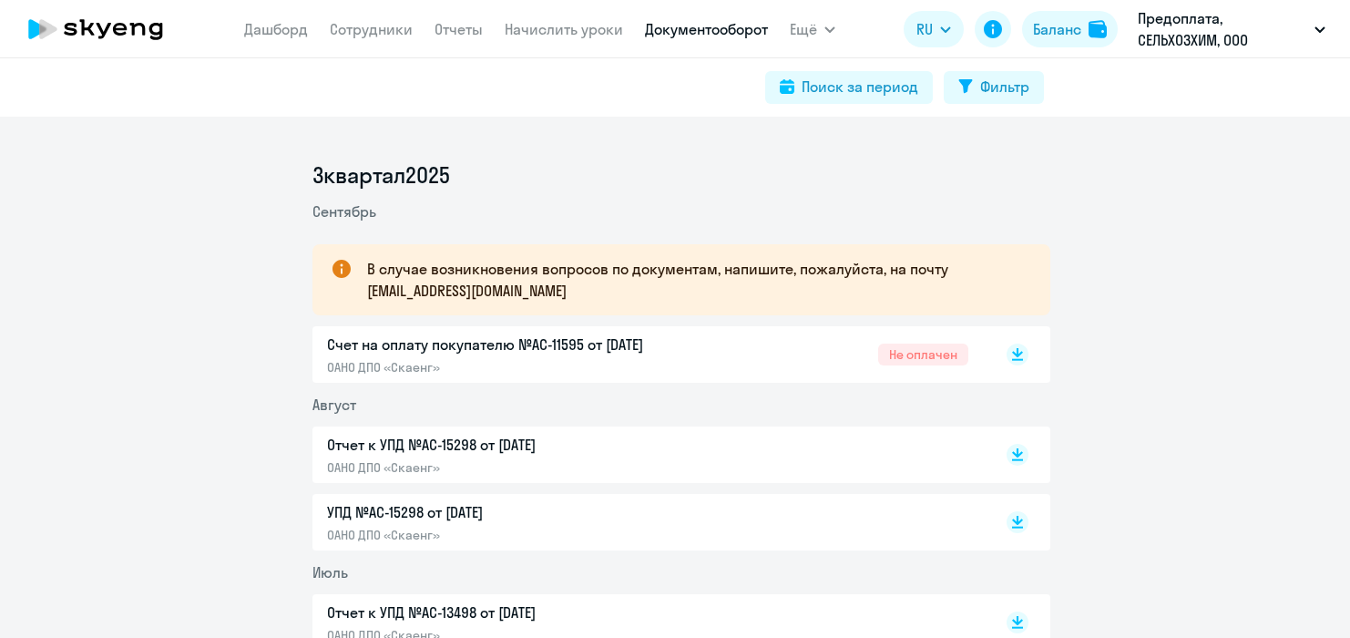 Image resolution: width=1350 pixels, height=638 pixels. What do you see at coordinates (923, 354) in the screenshot?
I see `span: Не оплачен` at bounding box center [923, 354].